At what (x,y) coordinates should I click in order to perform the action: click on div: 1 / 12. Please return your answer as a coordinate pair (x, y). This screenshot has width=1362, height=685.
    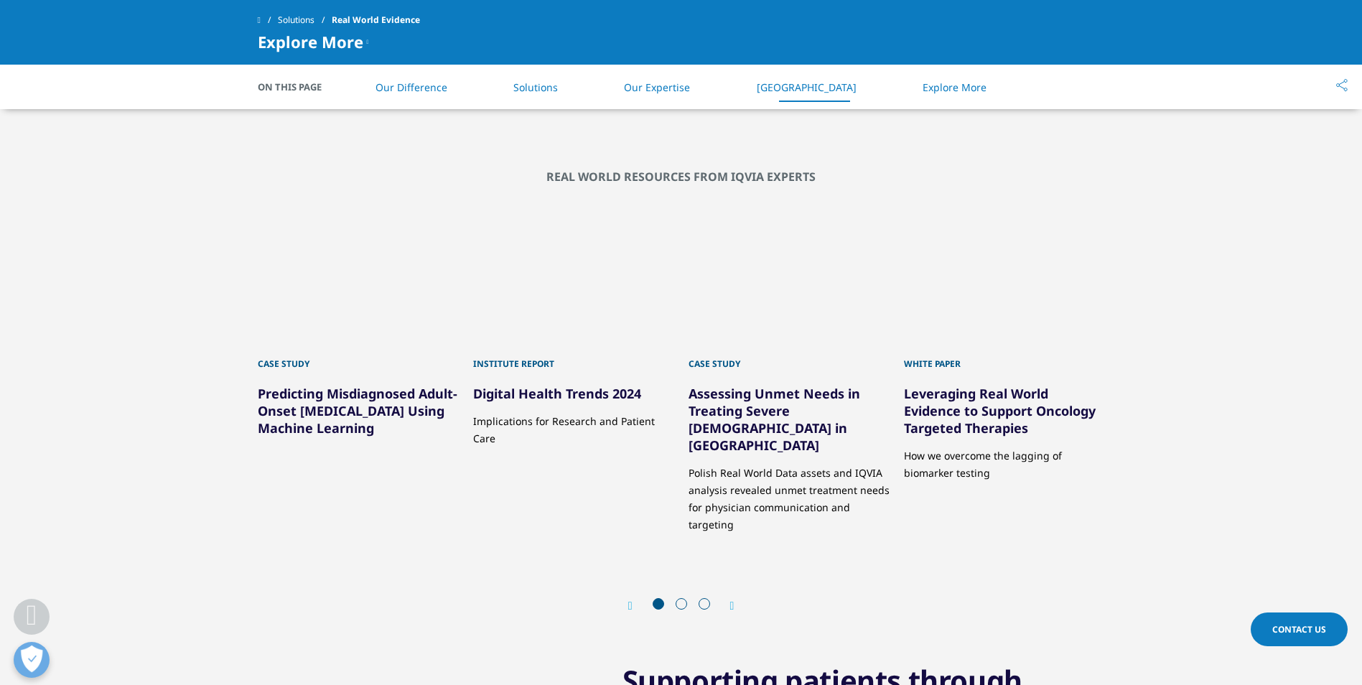
    Looking at the image, I should click on (358, 373).